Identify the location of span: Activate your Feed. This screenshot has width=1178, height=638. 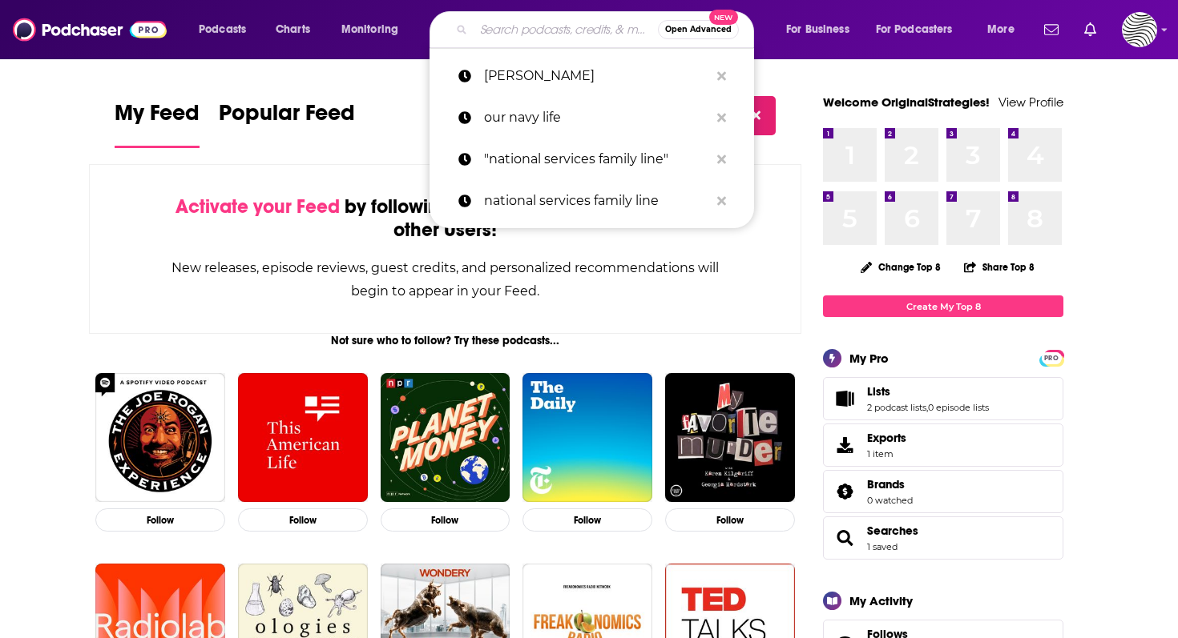
(257, 207).